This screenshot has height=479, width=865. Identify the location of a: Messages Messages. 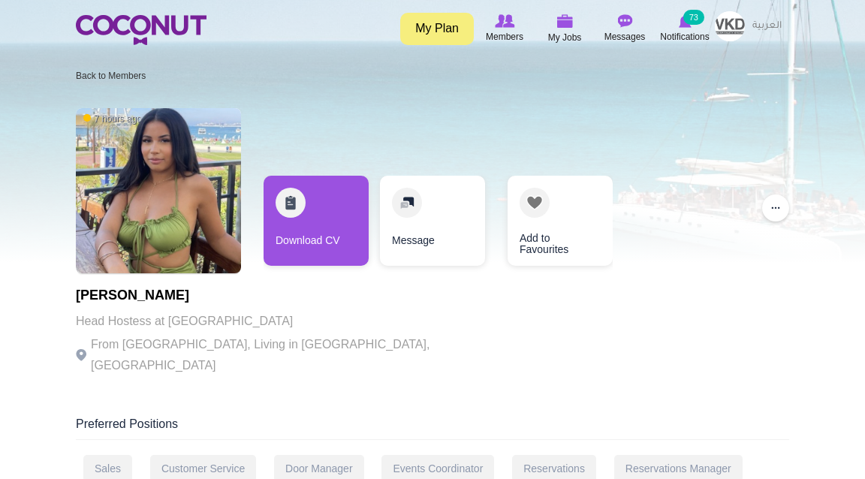
(625, 29).